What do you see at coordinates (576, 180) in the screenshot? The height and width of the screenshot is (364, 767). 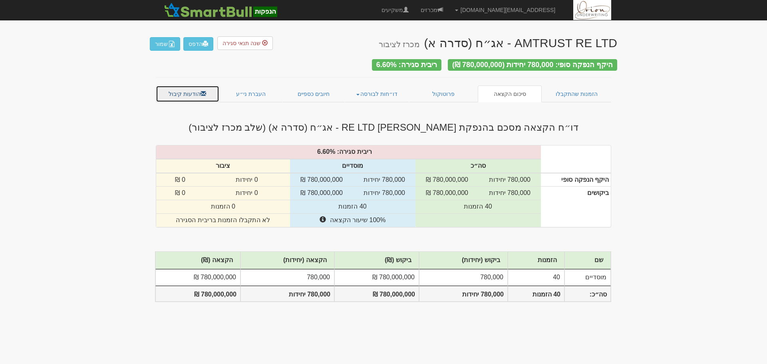 I see `th: היקף הנפקה סופי` at bounding box center [576, 180].